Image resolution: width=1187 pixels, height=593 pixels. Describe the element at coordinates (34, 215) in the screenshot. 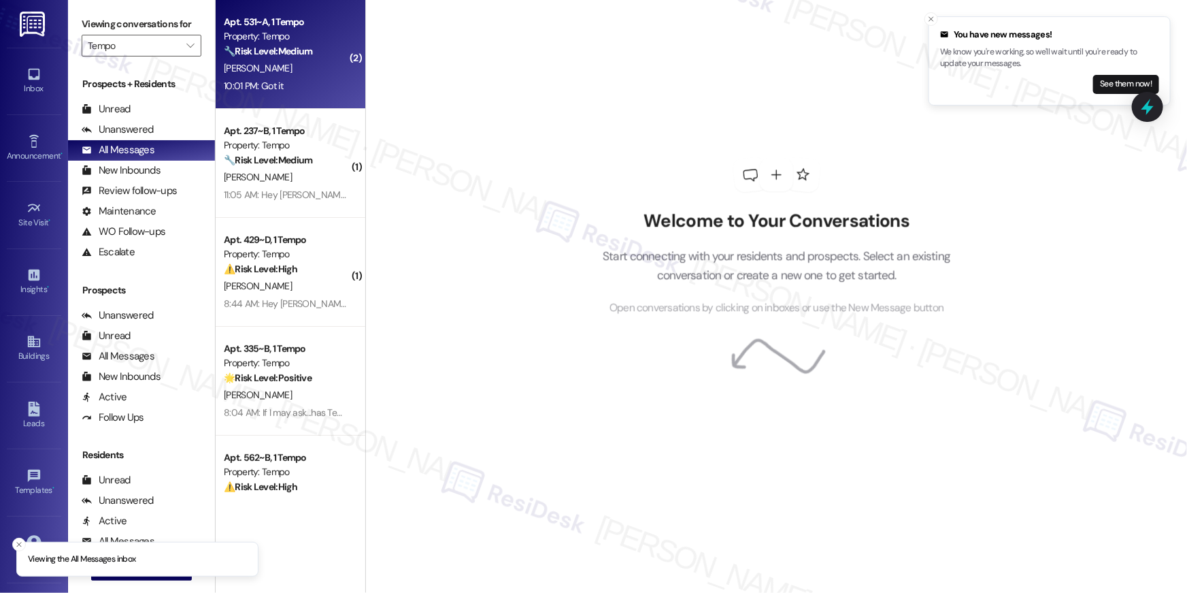

I see `a: Site Visit •` at that location.